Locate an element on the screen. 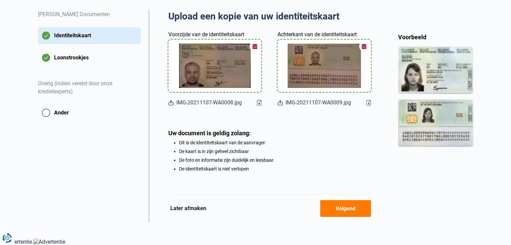 This screenshot has width=511, height=245. font: Loonstrookjes is located at coordinates (71, 57).